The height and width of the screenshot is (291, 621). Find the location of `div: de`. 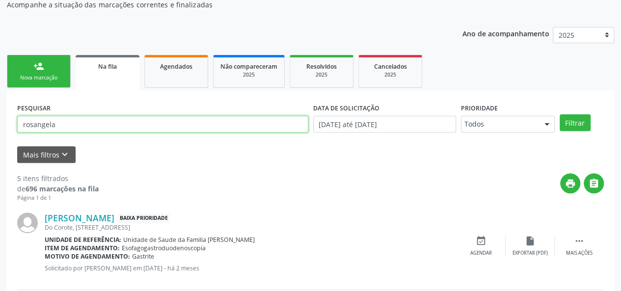

div: de is located at coordinates (58, 188).